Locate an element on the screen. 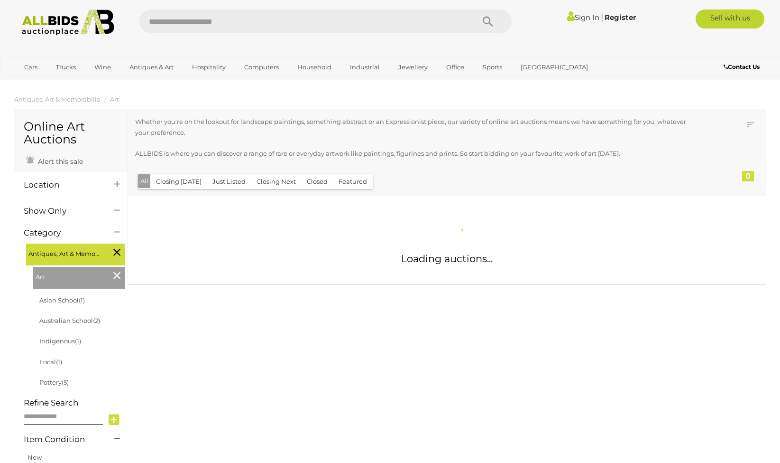 The image size is (780, 463). a: Alert this sale is located at coordinates (55, 160).